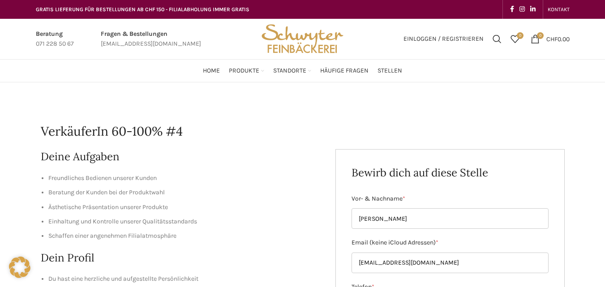  Describe the element at coordinates (344, 71) in the screenshot. I see `a: Häufige Fragen` at that location.